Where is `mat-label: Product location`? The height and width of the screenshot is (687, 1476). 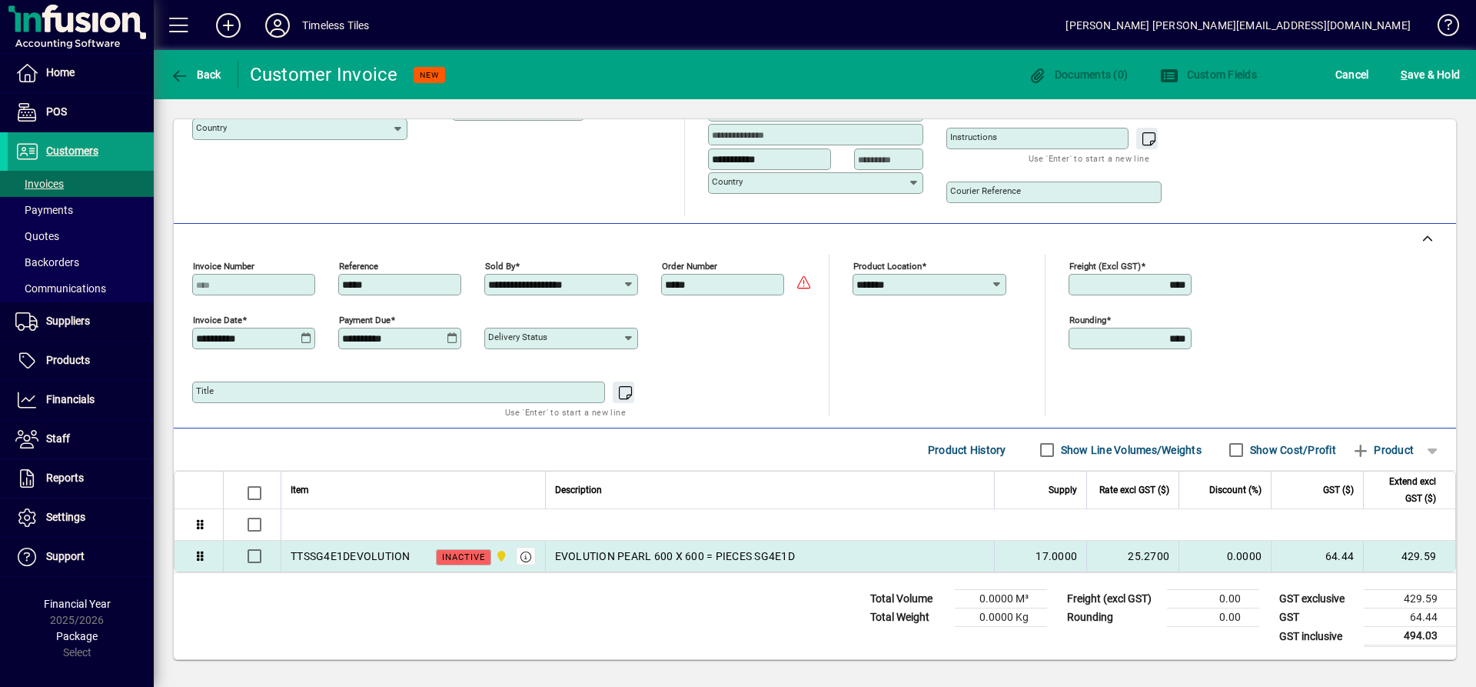
mat-label: Product location is located at coordinates (887, 266).